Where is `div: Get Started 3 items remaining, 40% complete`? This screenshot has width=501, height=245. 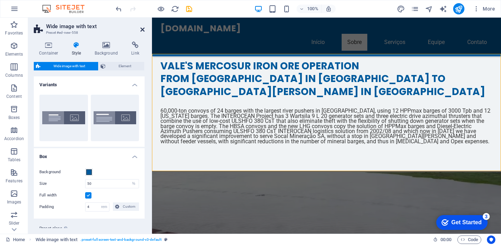
div: Get Started 3 items remaining, 40% complete is located at coordinates (31, 11).